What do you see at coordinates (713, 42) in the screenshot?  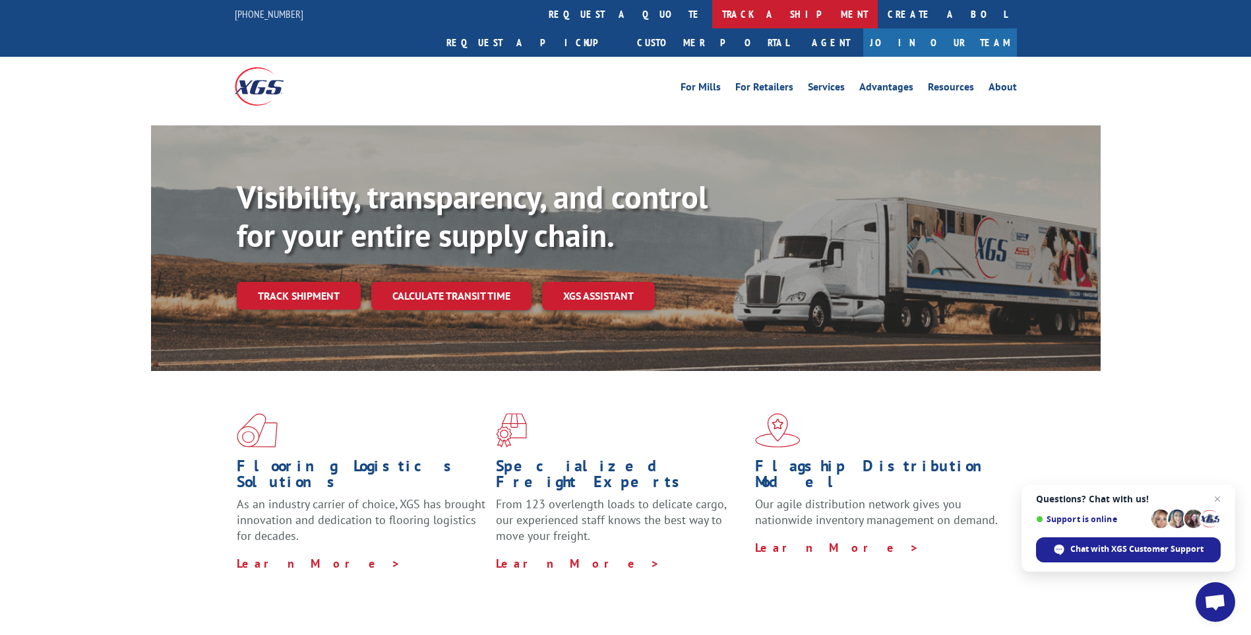 I see `a: Customer Portal` at bounding box center [713, 42].